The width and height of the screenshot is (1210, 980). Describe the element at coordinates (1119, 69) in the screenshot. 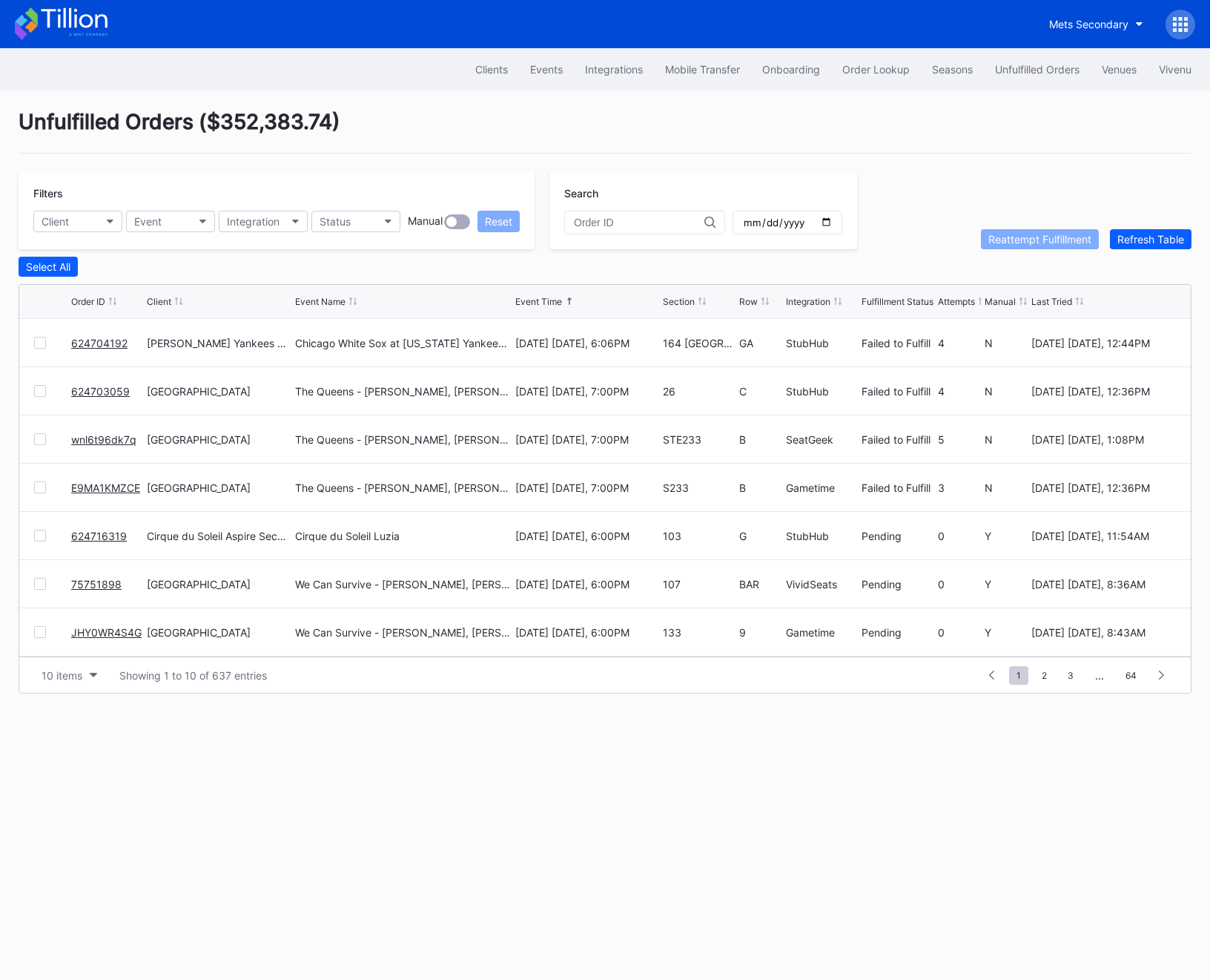

I see `a: Venues` at that location.